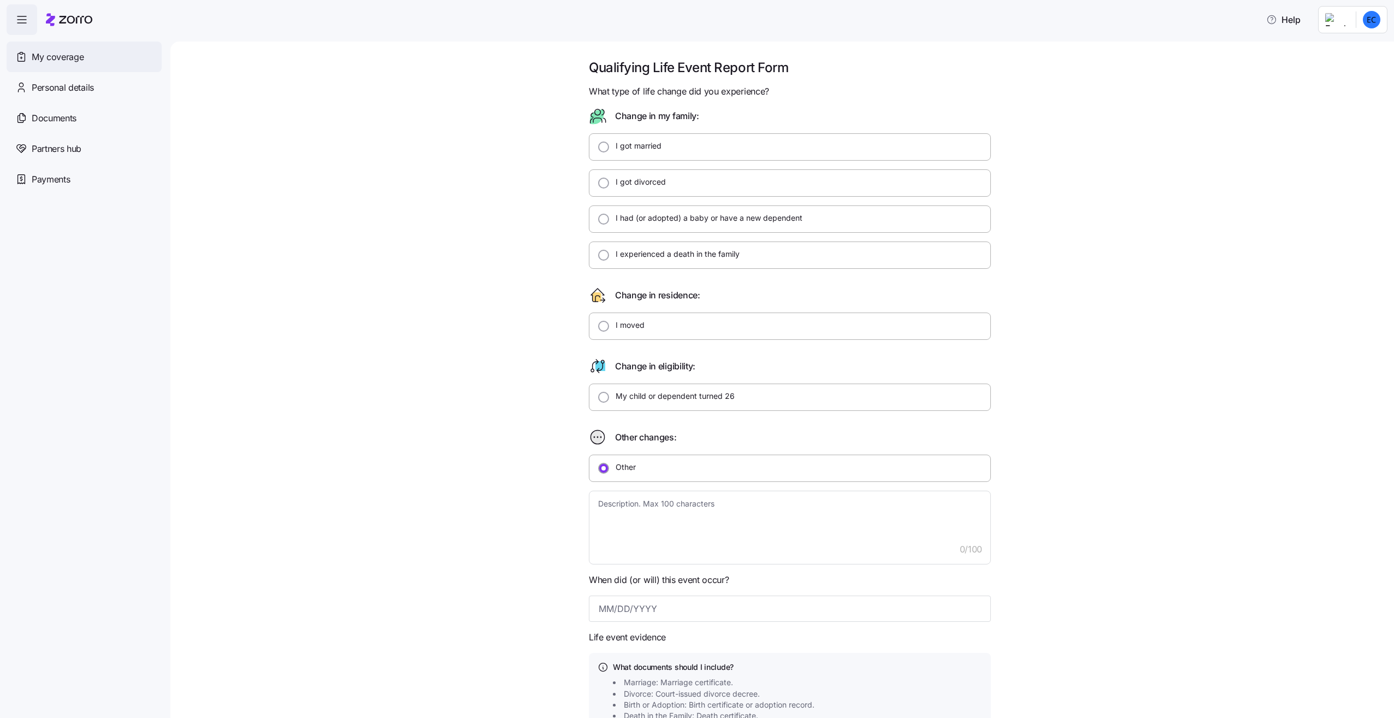  Describe the element at coordinates (658, 295) in the screenshot. I see `span: Change in residence:` at that location.